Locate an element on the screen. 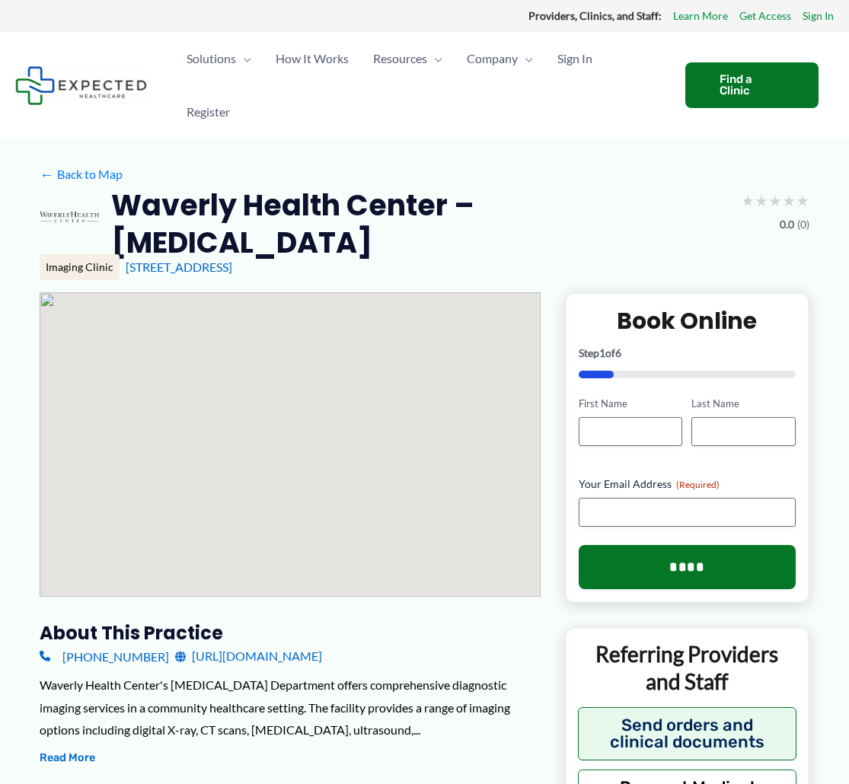 This screenshot has height=784, width=849. span: (Required) is located at coordinates (697, 484).